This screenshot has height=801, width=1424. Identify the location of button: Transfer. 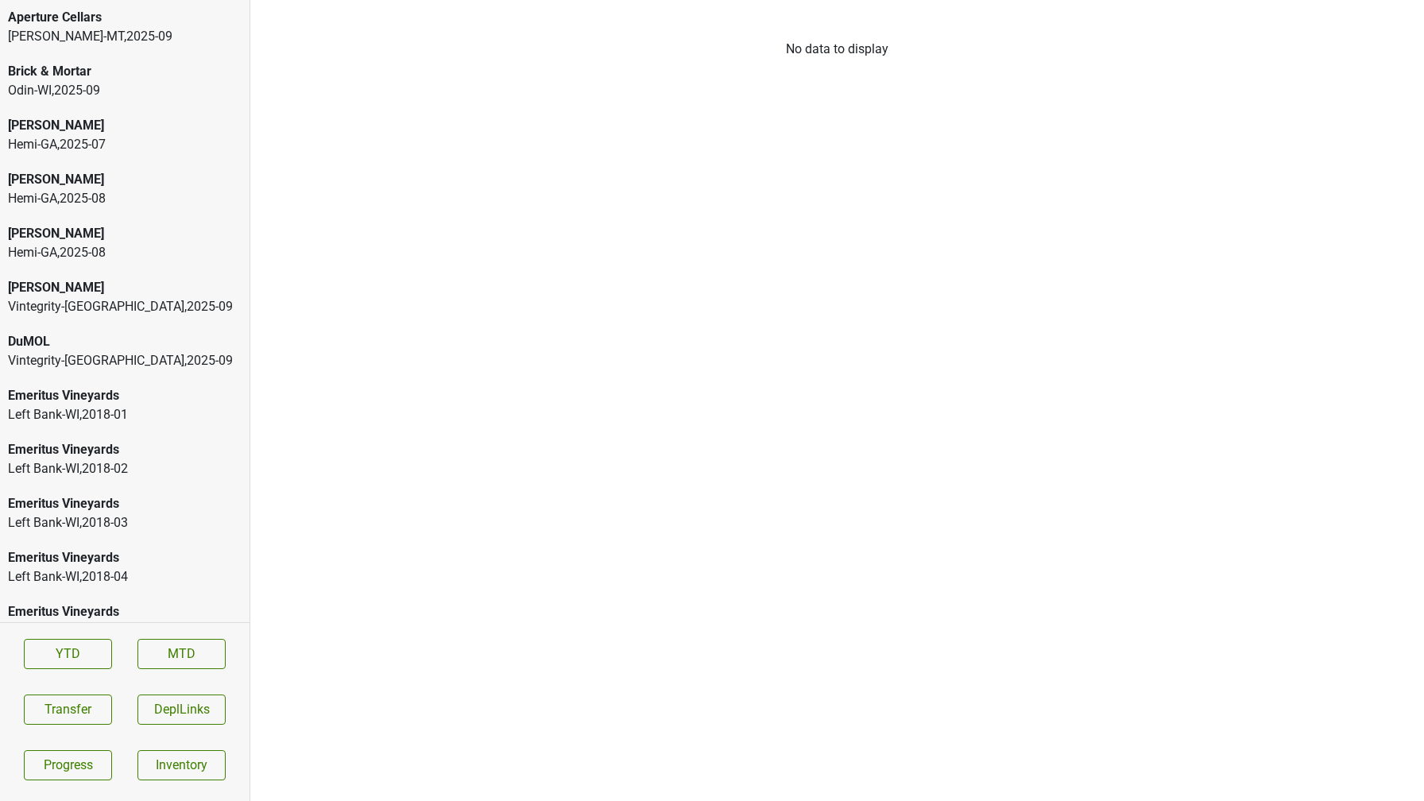
(68, 710).